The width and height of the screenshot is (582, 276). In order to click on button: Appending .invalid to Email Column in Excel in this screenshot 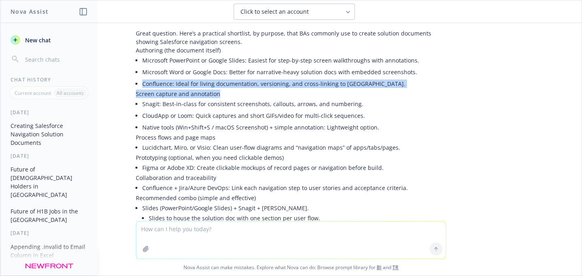, I will do `click(49, 251)`.